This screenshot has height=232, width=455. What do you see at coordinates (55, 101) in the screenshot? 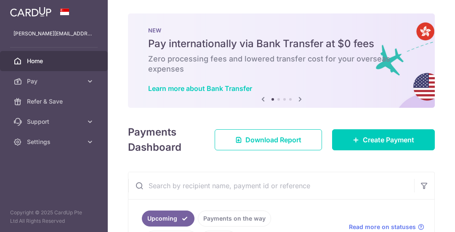
I see `span: Refer & Save` at bounding box center [55, 101].